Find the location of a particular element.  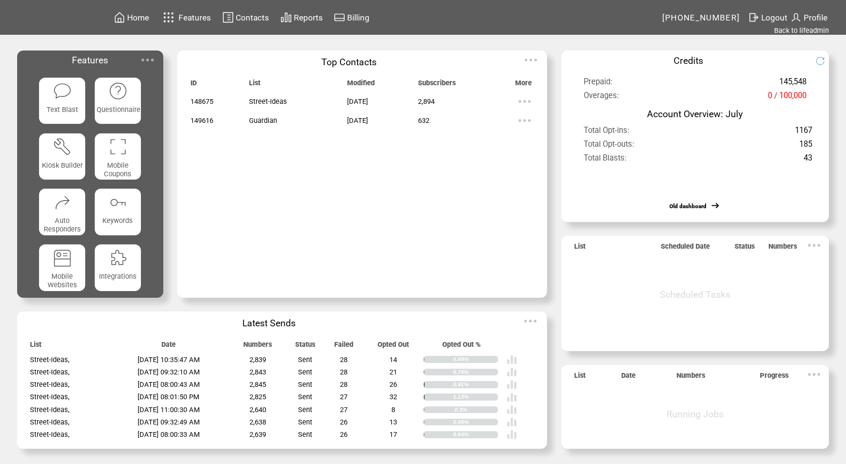

span: Running Jobs is located at coordinates (695, 414).